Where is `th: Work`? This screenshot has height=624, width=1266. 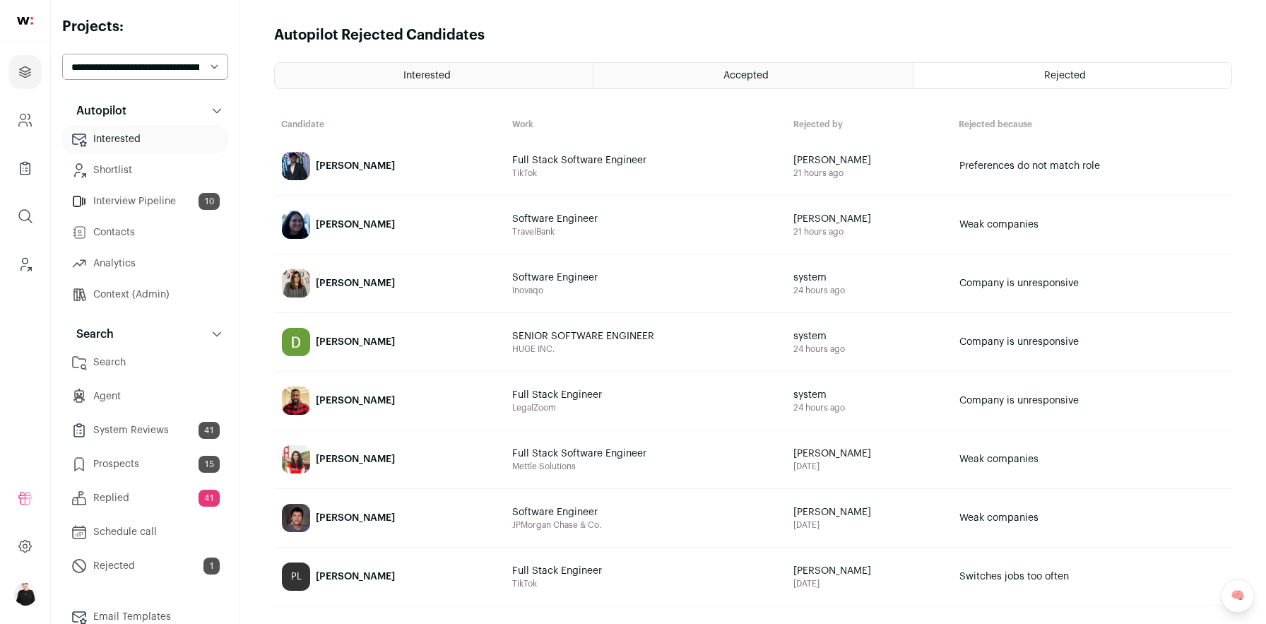 th: Work is located at coordinates (645, 124).